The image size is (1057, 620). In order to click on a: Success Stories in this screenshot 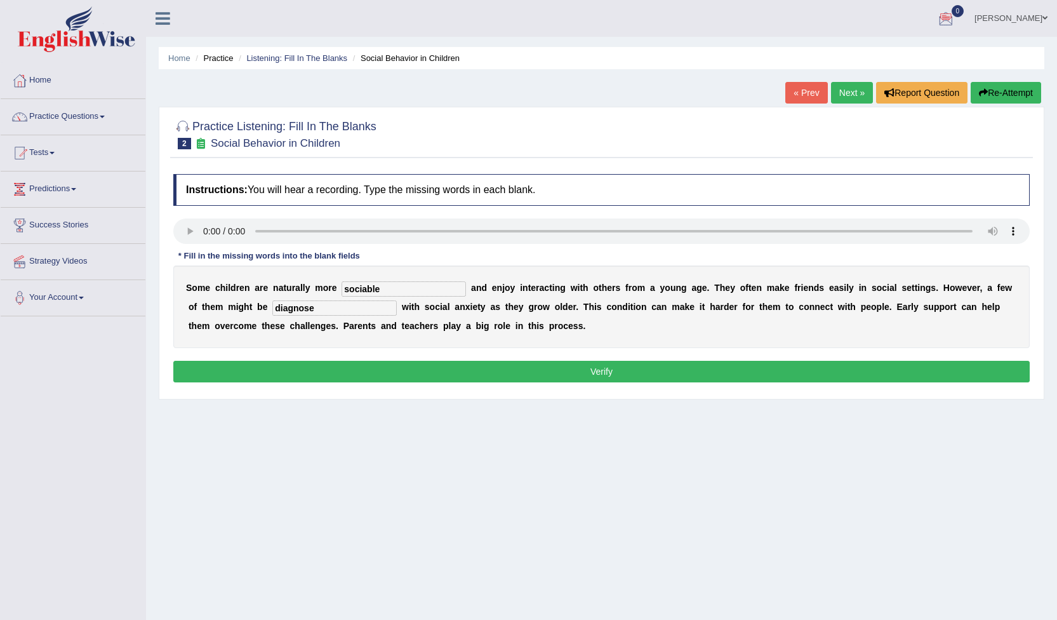, I will do `click(73, 223)`.